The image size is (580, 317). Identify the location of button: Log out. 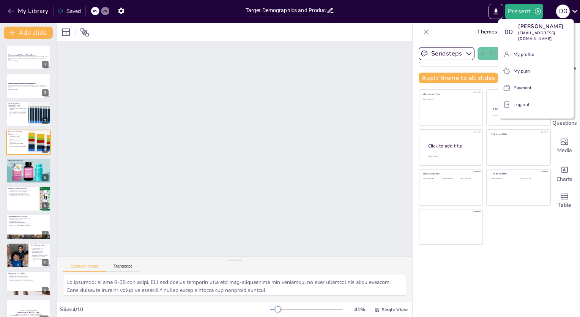
(536, 104).